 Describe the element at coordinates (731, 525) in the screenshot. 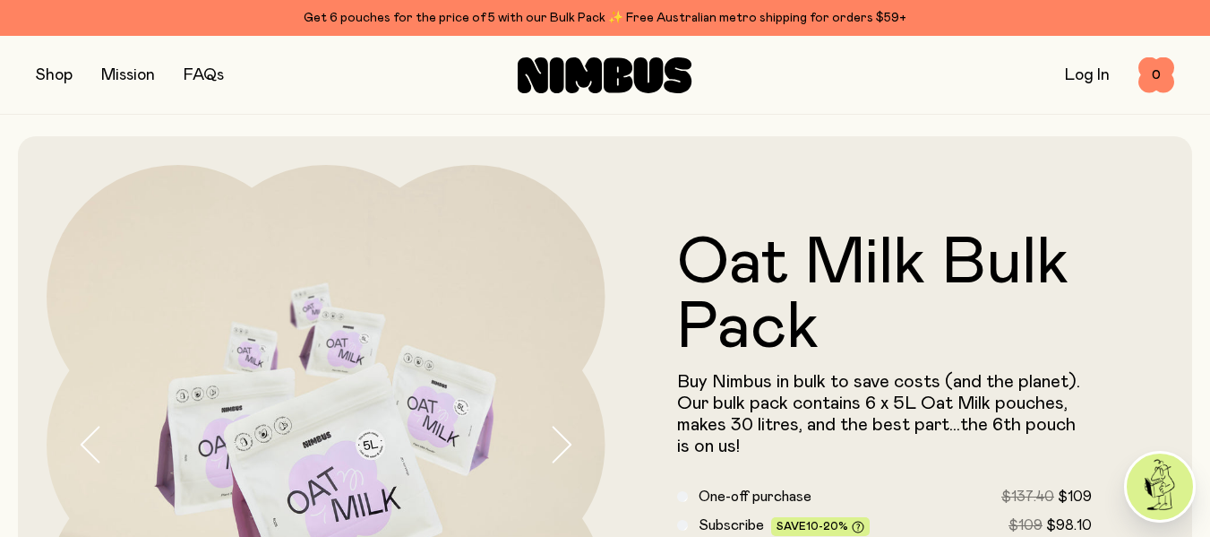

I see `span: Subscribe` at that location.